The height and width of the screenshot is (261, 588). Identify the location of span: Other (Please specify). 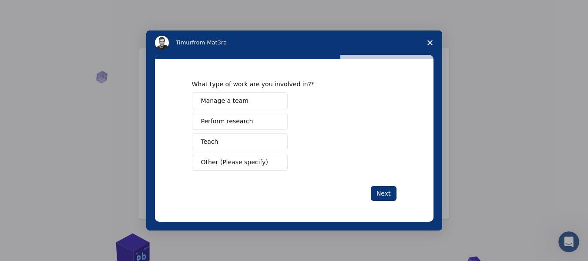
(235, 162).